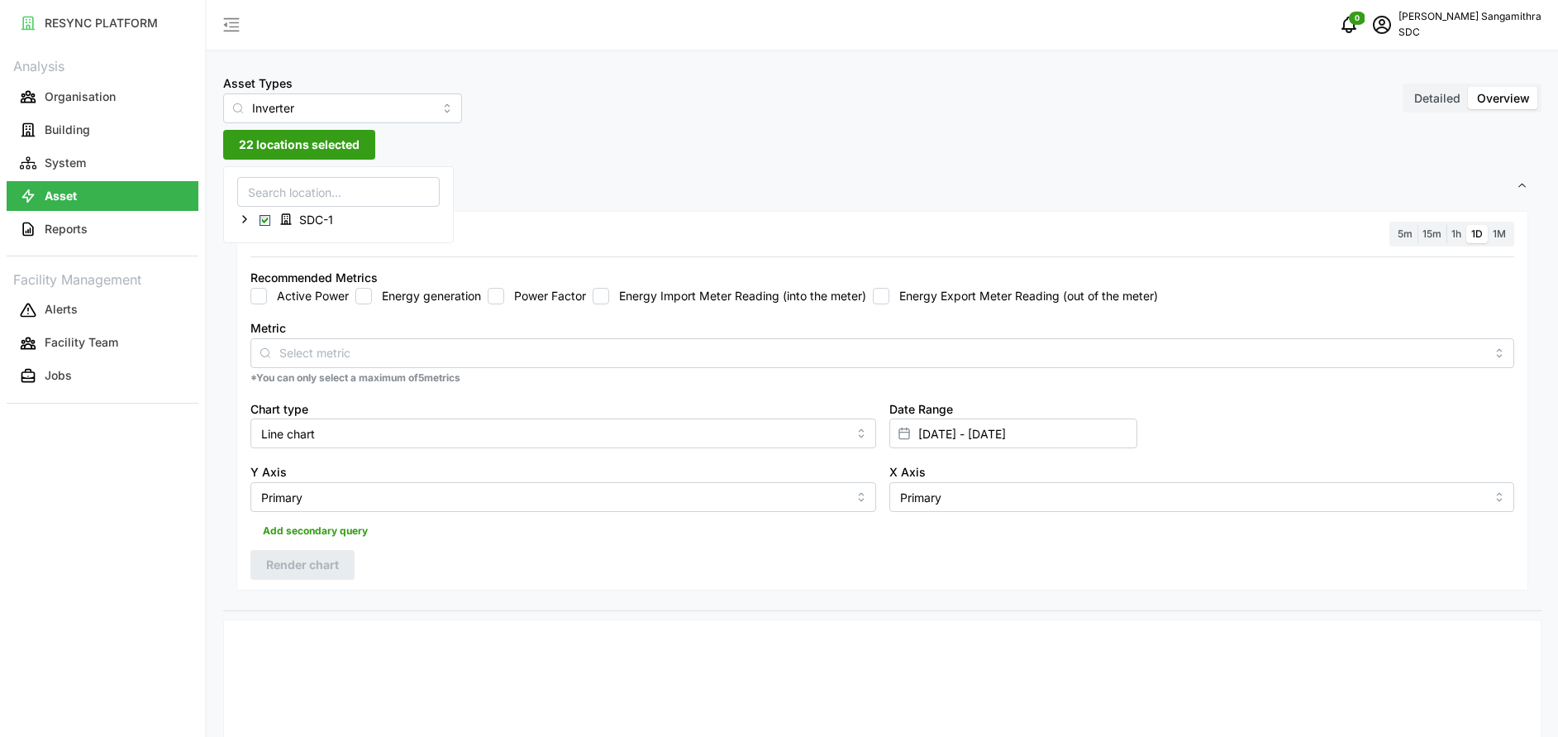 This screenshot has height=737, width=1558. Describe the element at coordinates (299, 145) in the screenshot. I see `button: 22 locations selected` at that location.